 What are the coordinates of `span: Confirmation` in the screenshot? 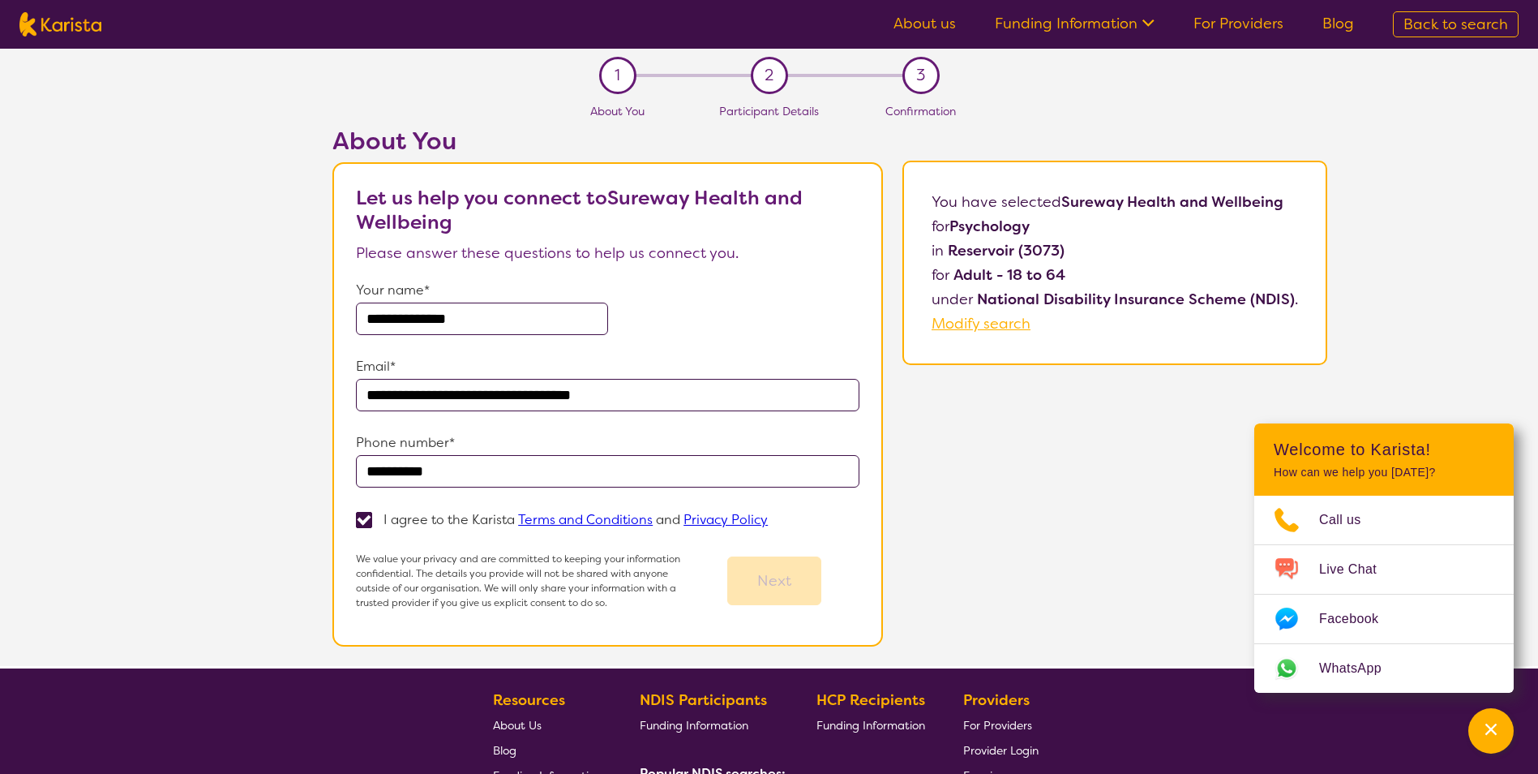 It's located at (920, 111).